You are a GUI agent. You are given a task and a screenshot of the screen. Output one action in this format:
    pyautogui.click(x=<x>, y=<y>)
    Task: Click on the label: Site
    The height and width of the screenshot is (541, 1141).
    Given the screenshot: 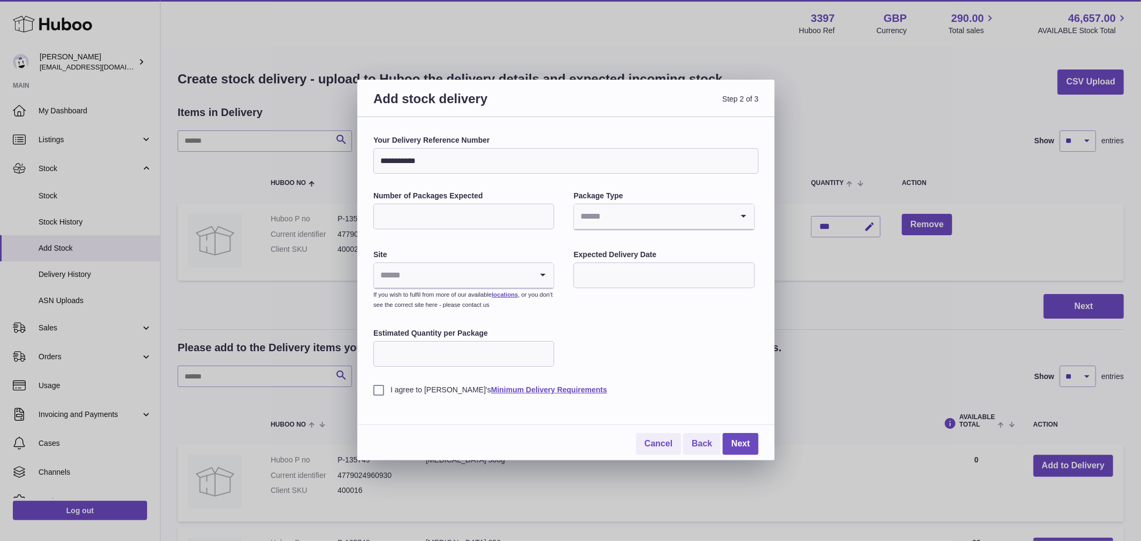 What is the action you would take?
    pyautogui.click(x=464, y=255)
    